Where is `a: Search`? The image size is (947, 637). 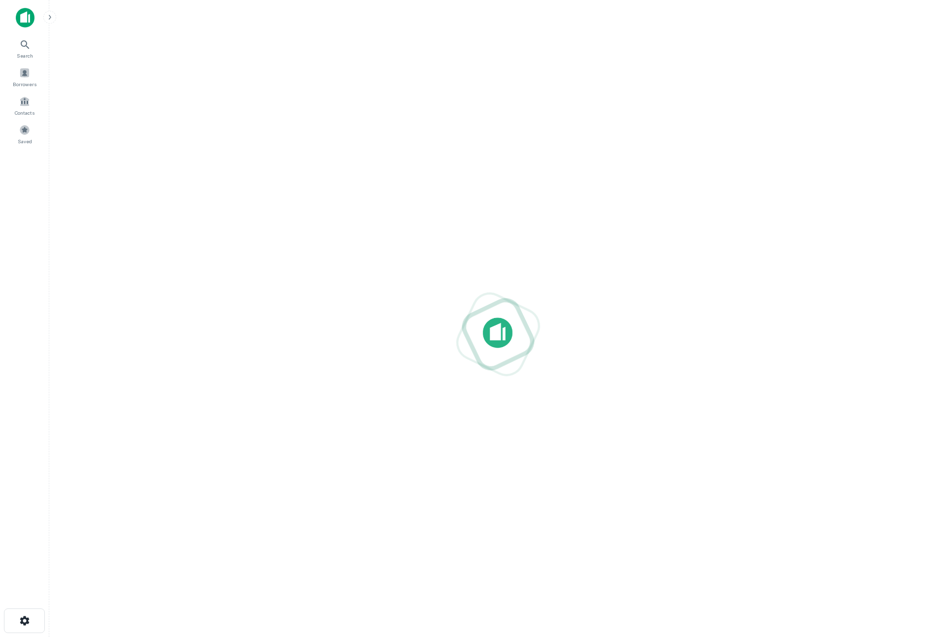
a: Search is located at coordinates (25, 48).